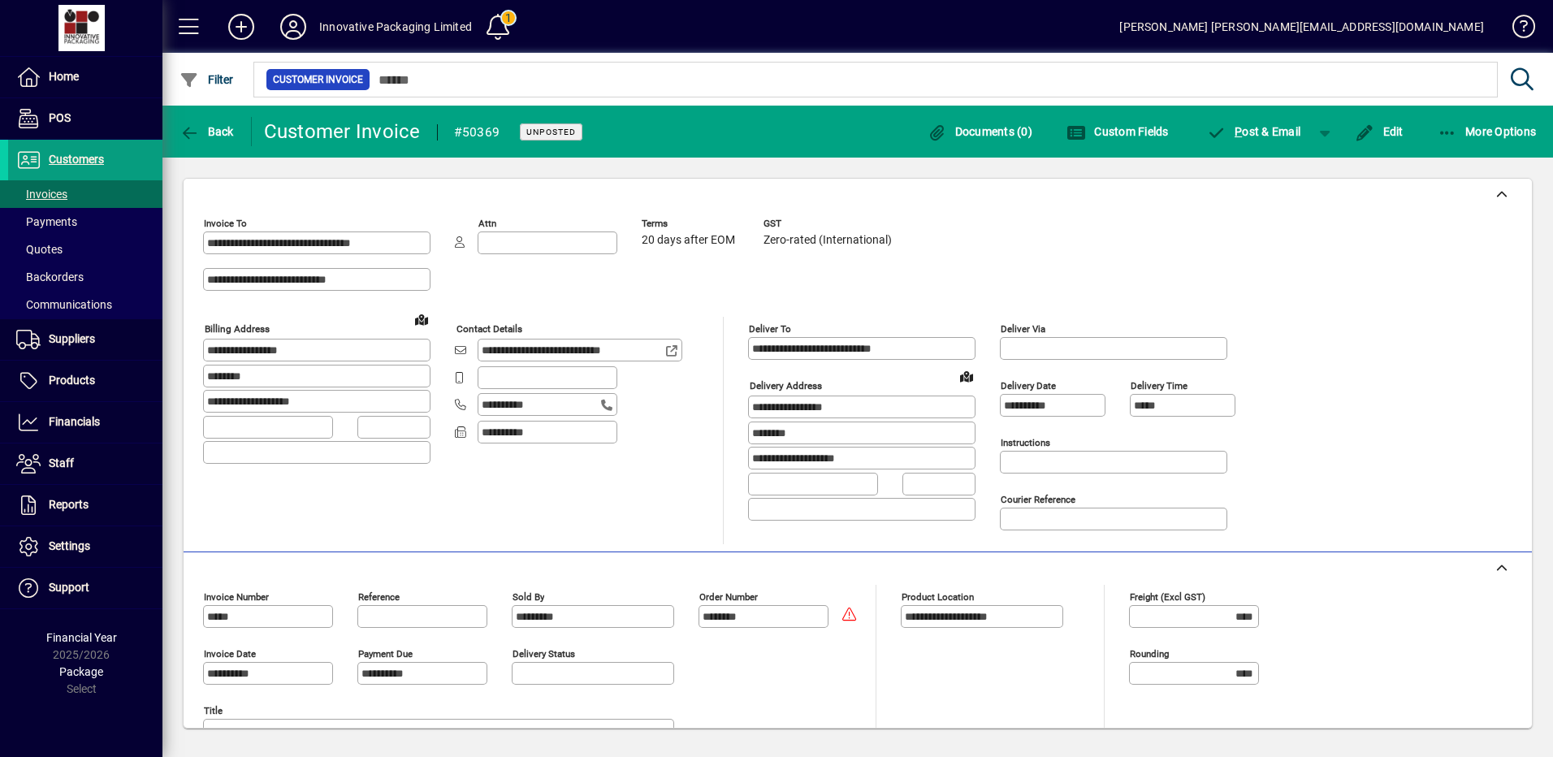  Describe the element at coordinates (1254, 132) in the screenshot. I see `span: ost & Email` at that location.